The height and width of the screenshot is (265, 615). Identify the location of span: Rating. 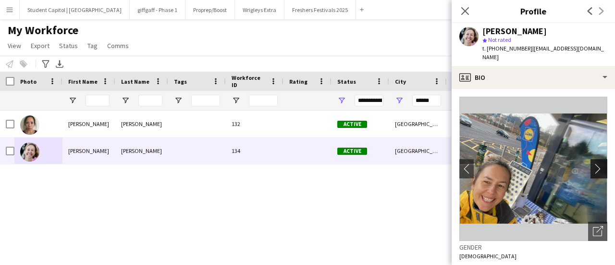
(298, 81).